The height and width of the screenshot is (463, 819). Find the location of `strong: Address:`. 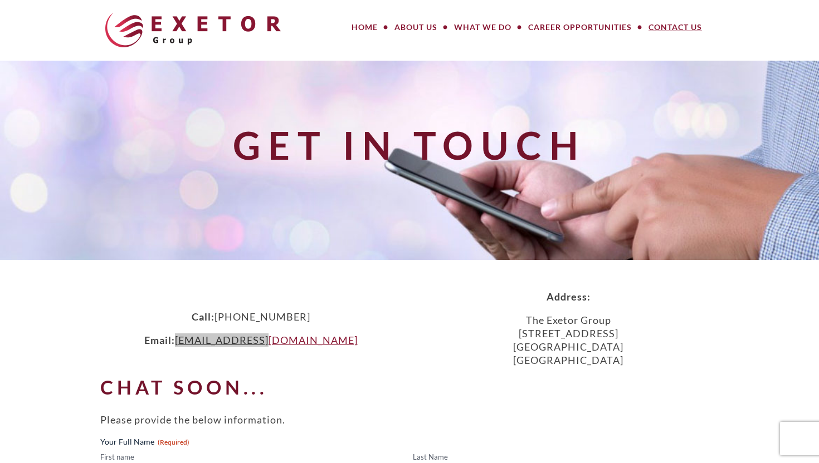

strong: Address: is located at coordinates (568, 297).